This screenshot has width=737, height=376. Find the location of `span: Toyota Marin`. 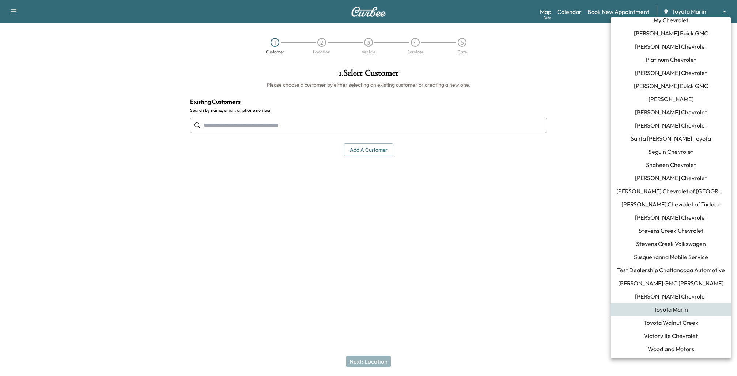

span: Toyota Marin is located at coordinates (671, 310).